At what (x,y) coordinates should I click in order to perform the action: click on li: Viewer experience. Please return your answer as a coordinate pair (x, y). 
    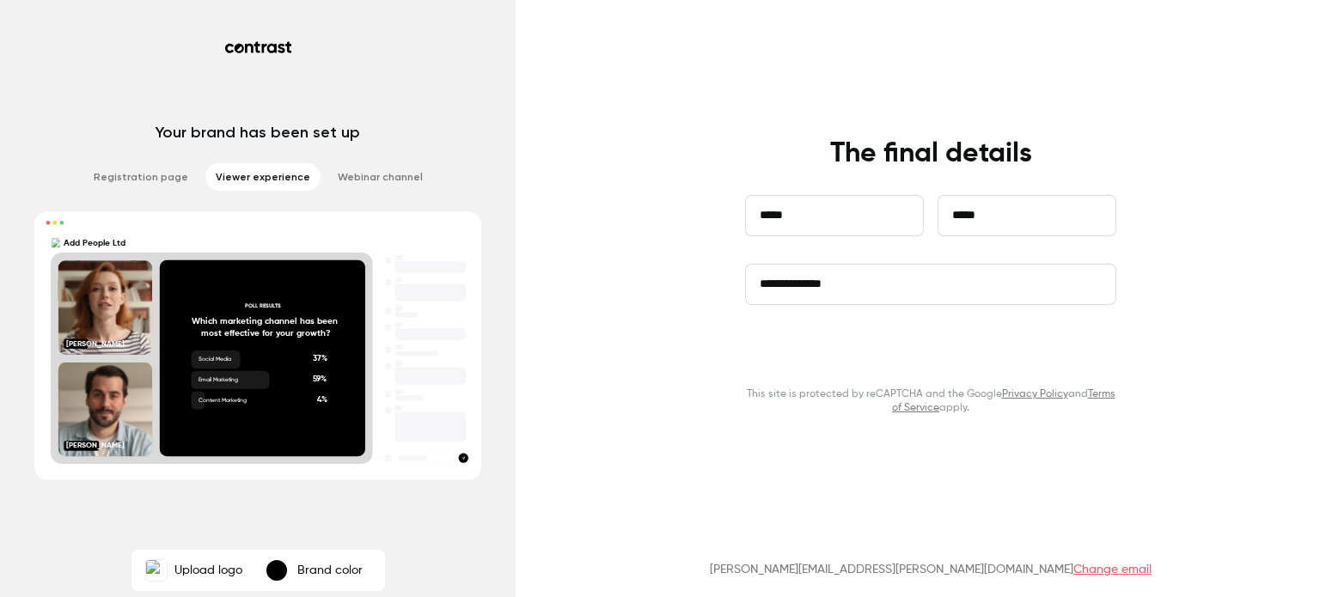
    Looking at the image, I should click on (263, 177).